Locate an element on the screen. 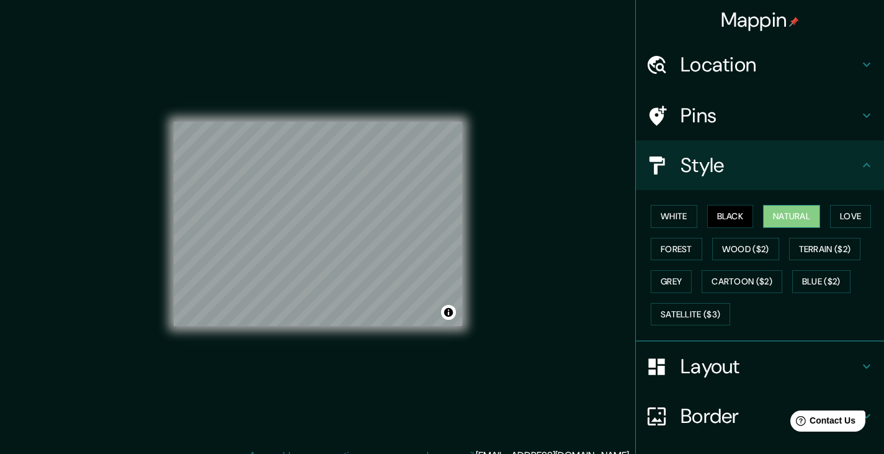 The height and width of the screenshot is (454, 884). h4: Layout is located at coordinates (770, 366).